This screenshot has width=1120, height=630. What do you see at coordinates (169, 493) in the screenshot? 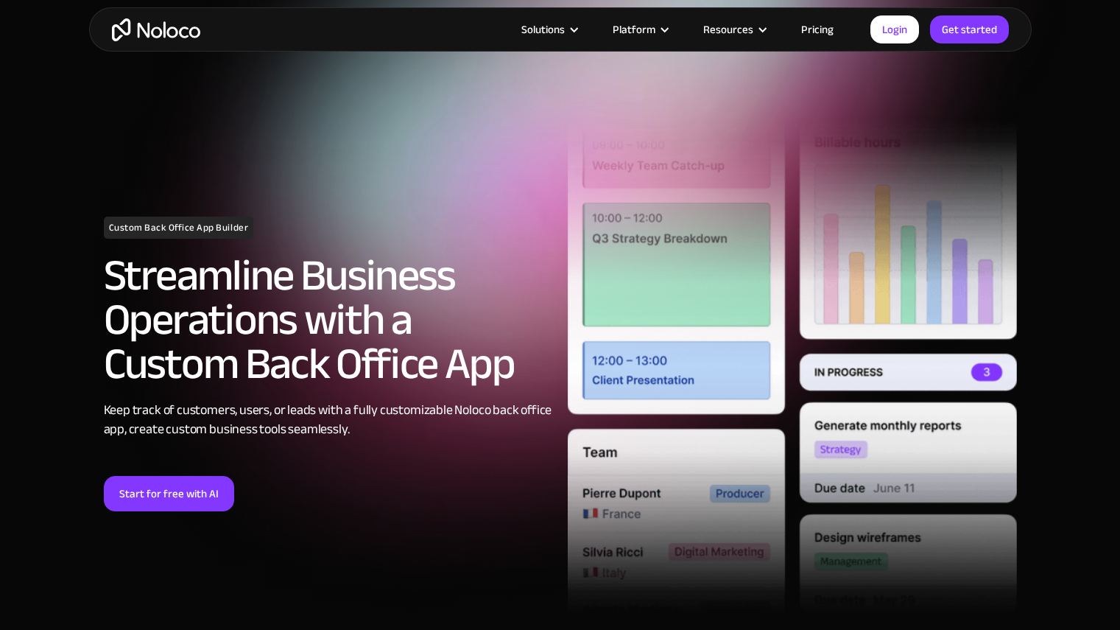
I see `a: Start for free with AI` at bounding box center [169, 493].